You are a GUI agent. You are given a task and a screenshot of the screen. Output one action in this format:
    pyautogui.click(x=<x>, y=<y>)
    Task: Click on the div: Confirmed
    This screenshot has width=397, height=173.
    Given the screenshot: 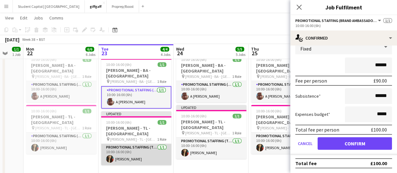 What is the action you would take?
    pyautogui.click(x=344, y=38)
    